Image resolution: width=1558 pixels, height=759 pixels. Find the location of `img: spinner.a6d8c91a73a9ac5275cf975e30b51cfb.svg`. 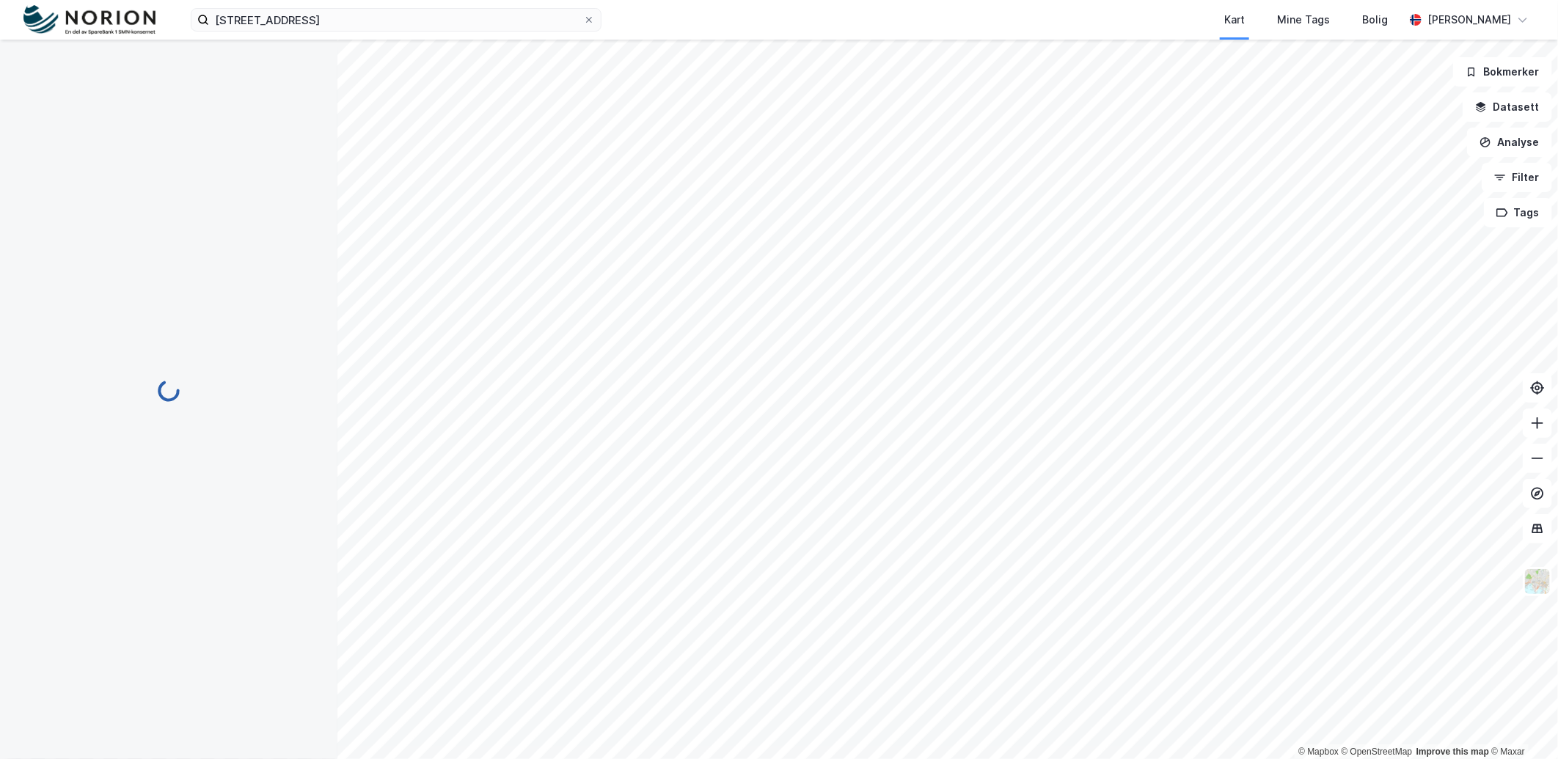

img: spinner.a6d8c91a73a9ac5275cf975e30b51cfb.svg is located at coordinates (169, 391).